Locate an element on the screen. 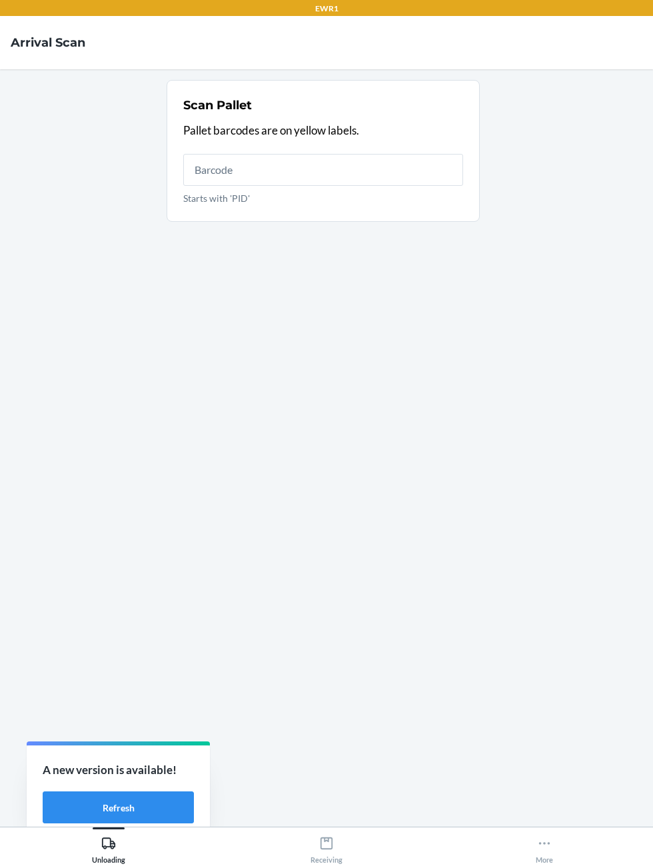 This screenshot has width=653, height=866. button: Receiving is located at coordinates (326, 846).